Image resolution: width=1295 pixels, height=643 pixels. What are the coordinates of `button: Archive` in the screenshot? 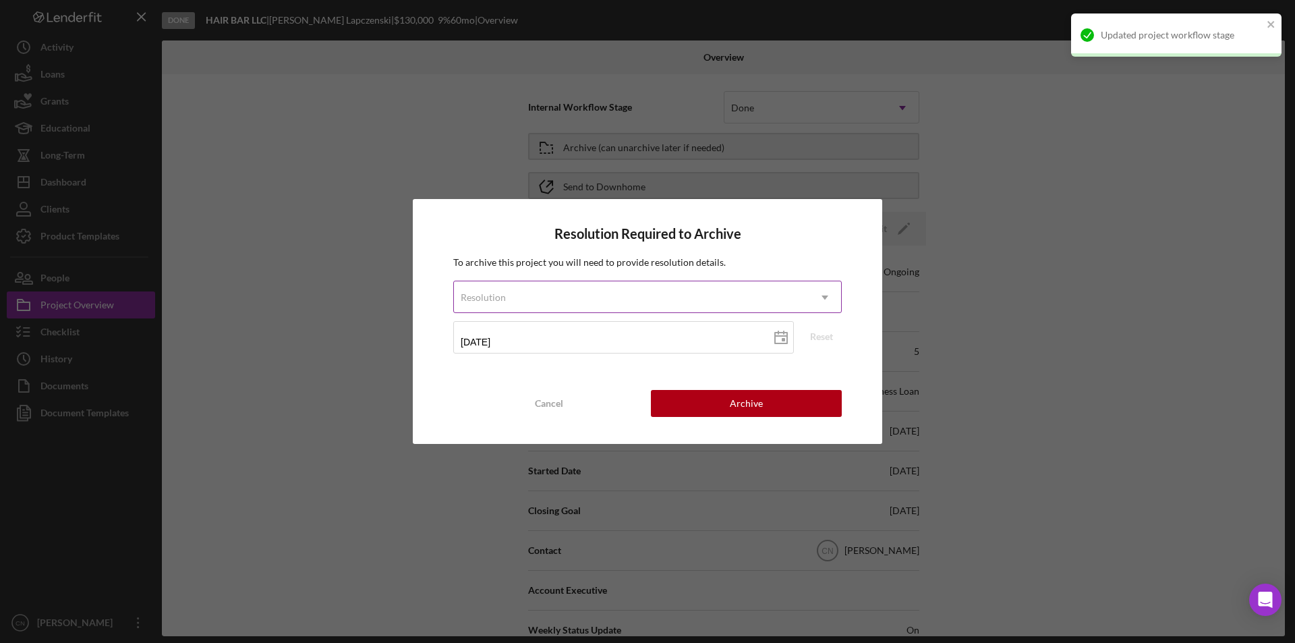 It's located at (746, 403).